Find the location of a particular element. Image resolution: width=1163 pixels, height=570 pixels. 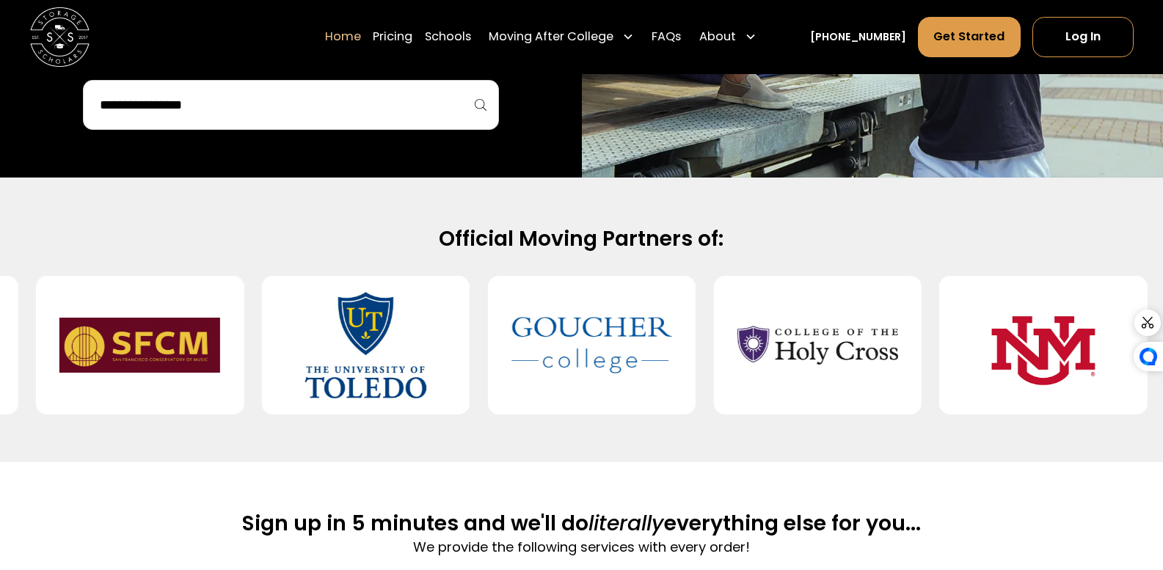

a: Get Started is located at coordinates (969, 37).